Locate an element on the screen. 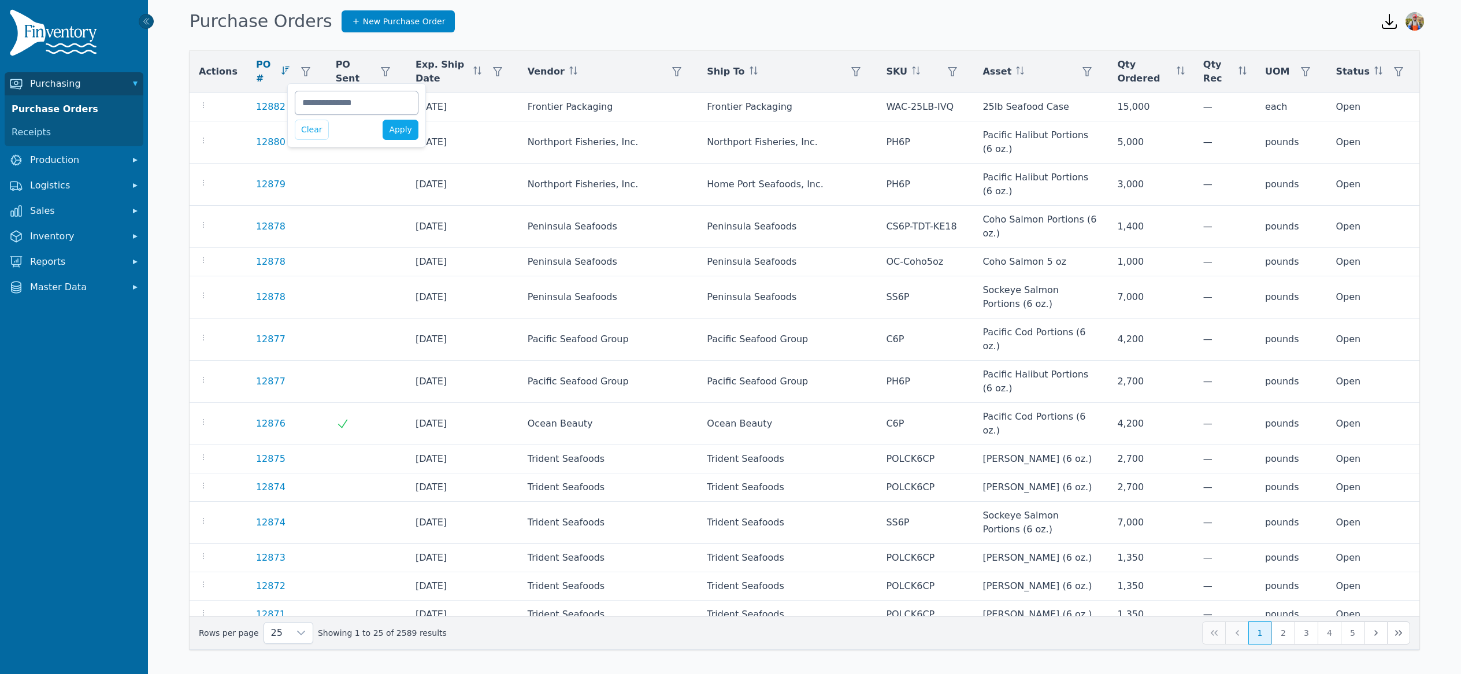  td: each is located at coordinates (1291, 107).